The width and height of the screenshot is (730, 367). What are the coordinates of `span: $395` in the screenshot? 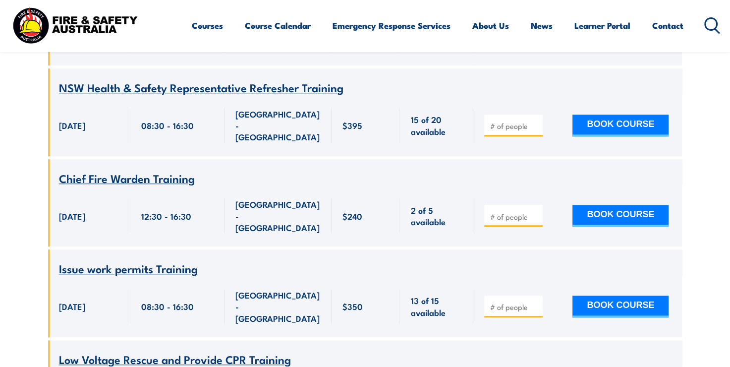 It's located at (352, 125).